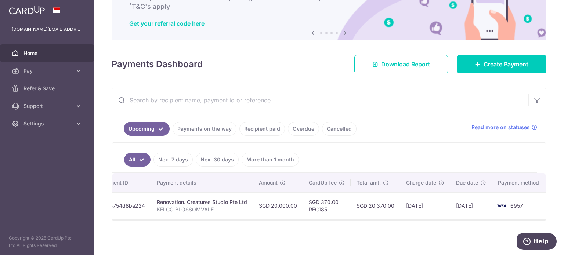 This screenshot has width=564, height=255. What do you see at coordinates (421, 183) in the screenshot?
I see `span: Charge date` at bounding box center [421, 183].